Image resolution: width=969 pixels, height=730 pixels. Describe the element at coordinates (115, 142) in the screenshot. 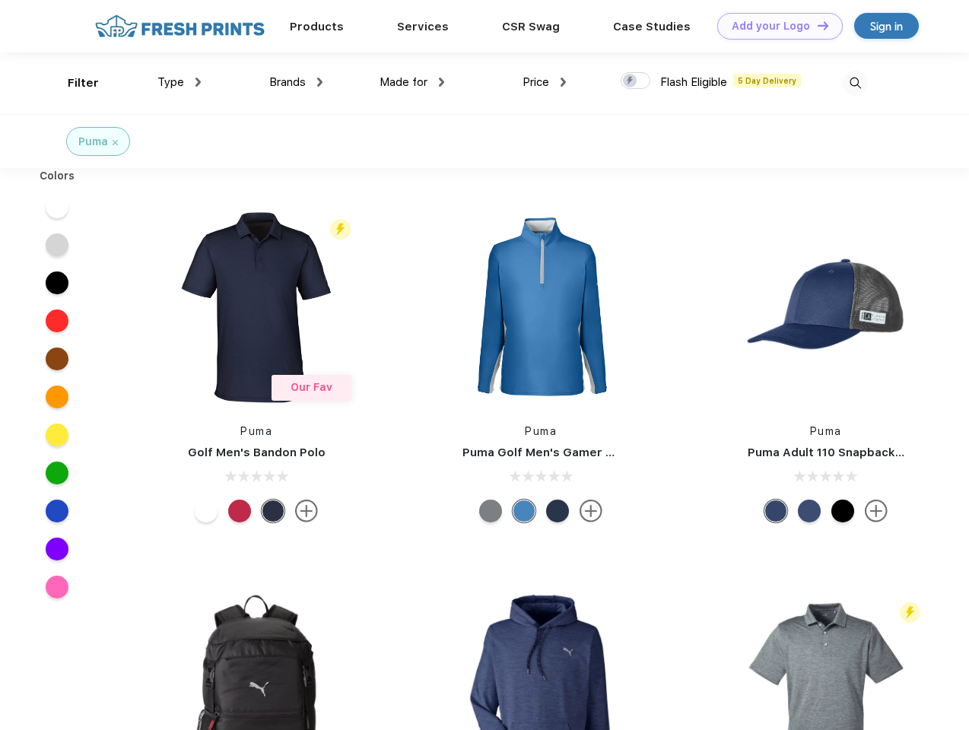

I see `img: filter_cancel.svg` at that location.